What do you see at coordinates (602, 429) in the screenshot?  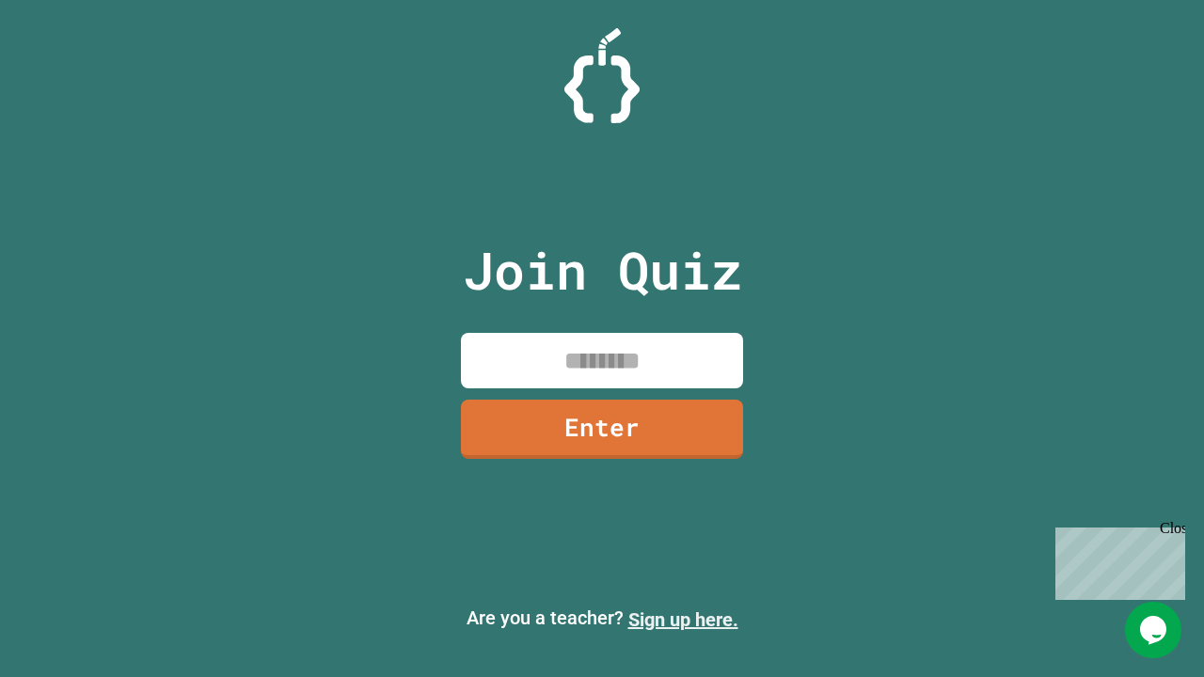 I see `a: Enter` at bounding box center [602, 429].